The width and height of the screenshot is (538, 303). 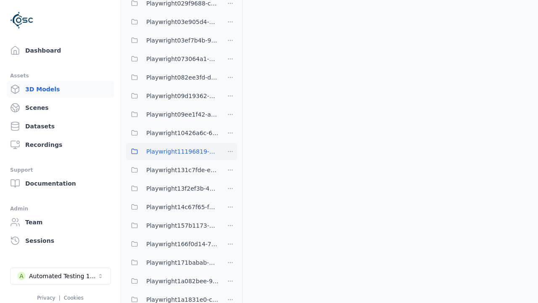 What do you see at coordinates (61, 276) in the screenshot?
I see `button: Select a workspace` at bounding box center [61, 276].